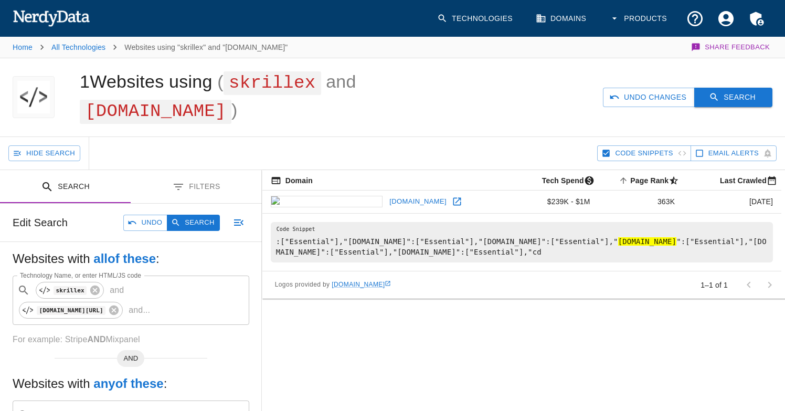 This screenshot has height=411, width=785. I want to click on span: Get email alerts with newly found website results. Click to enable., so click(733, 153).